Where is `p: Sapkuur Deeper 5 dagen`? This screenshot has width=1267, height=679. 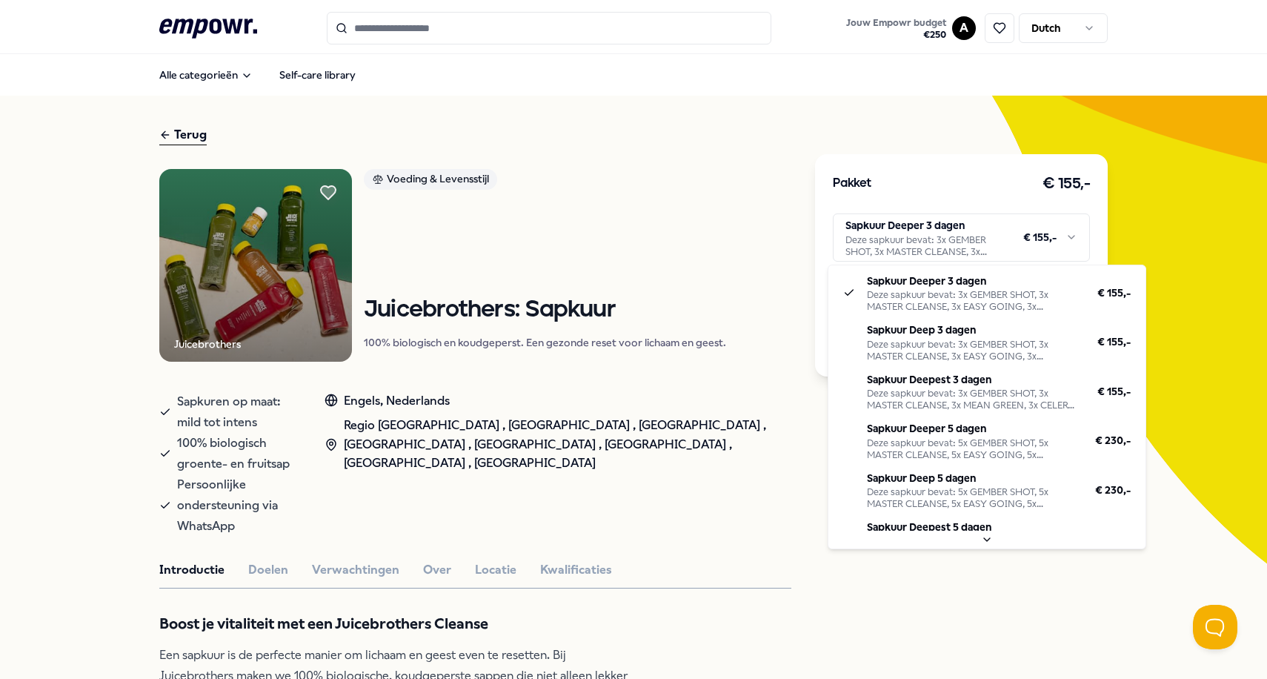
p: Sapkuur Deeper 5 dagen is located at coordinates (972, 428).